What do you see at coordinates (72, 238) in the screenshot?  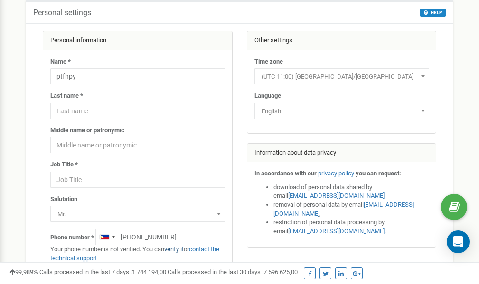 I see `label: Phone number *` at bounding box center [72, 238].